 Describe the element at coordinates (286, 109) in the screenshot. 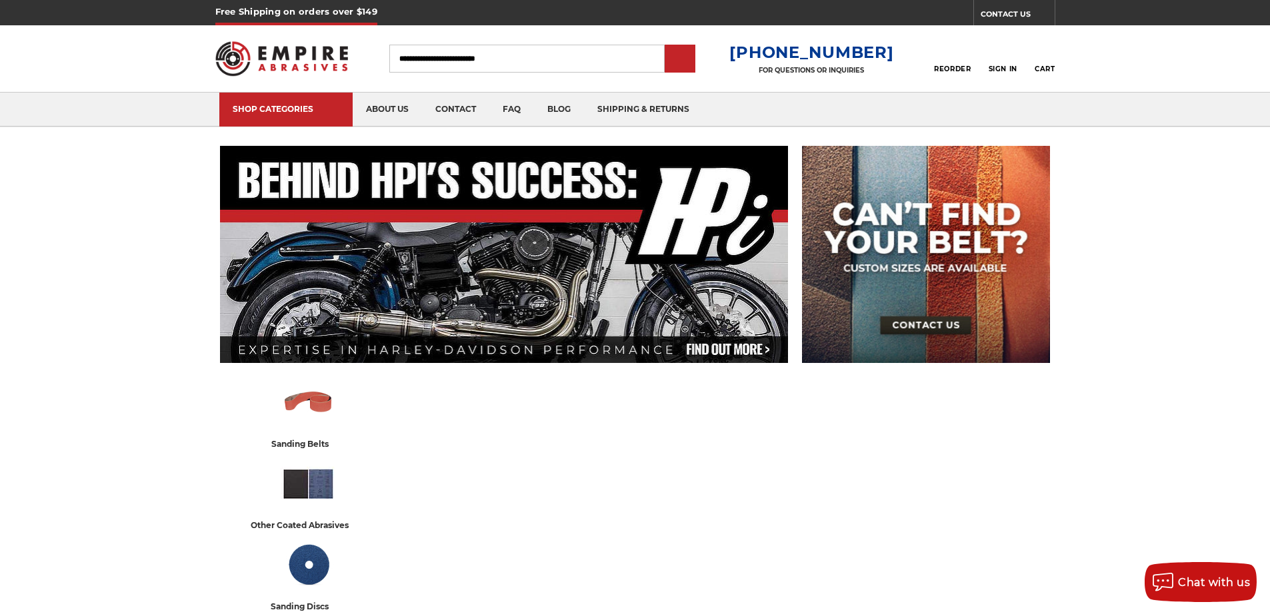

I see `a: SHOP CATEGORIES` at that location.